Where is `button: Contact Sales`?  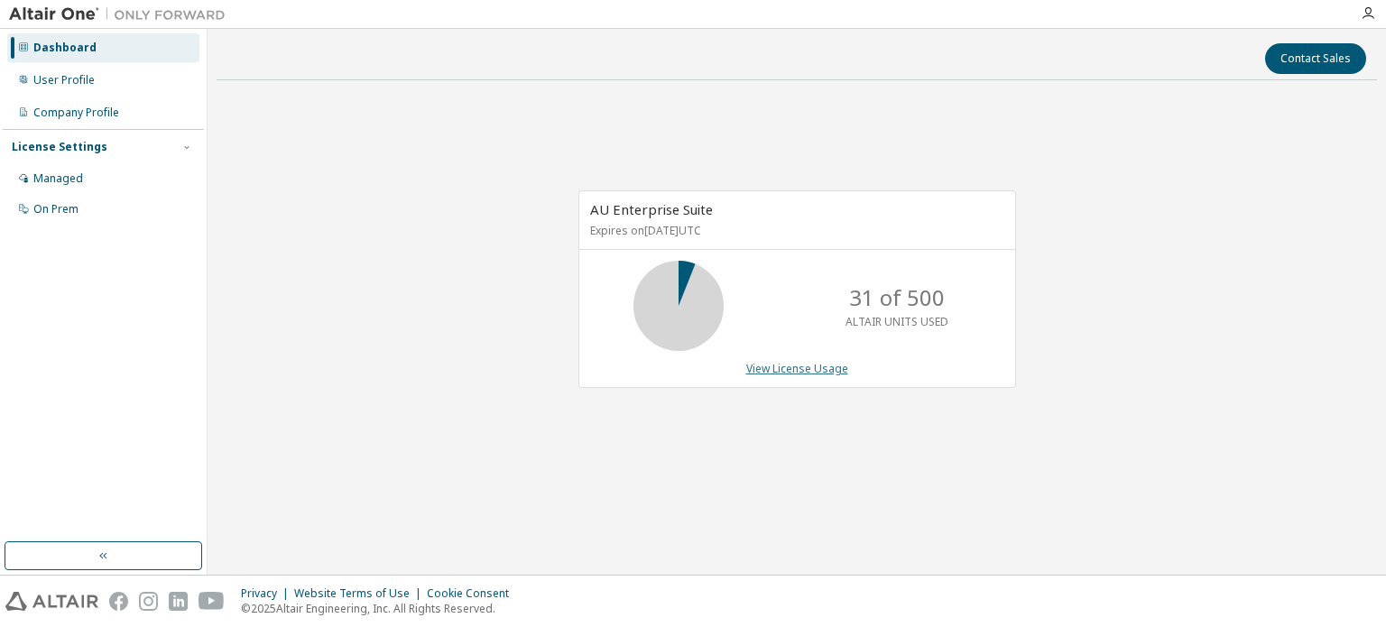 button: Contact Sales is located at coordinates (1316, 59).